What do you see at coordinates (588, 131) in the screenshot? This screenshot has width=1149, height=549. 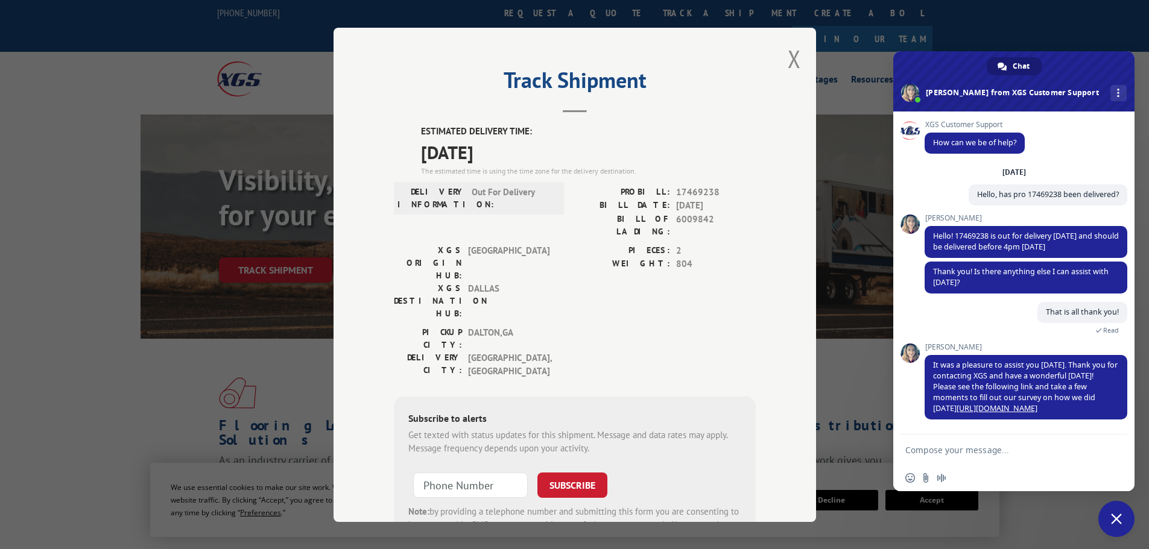 I see `label: ESTIMATED DELIVERY TIME:` at bounding box center [588, 131].